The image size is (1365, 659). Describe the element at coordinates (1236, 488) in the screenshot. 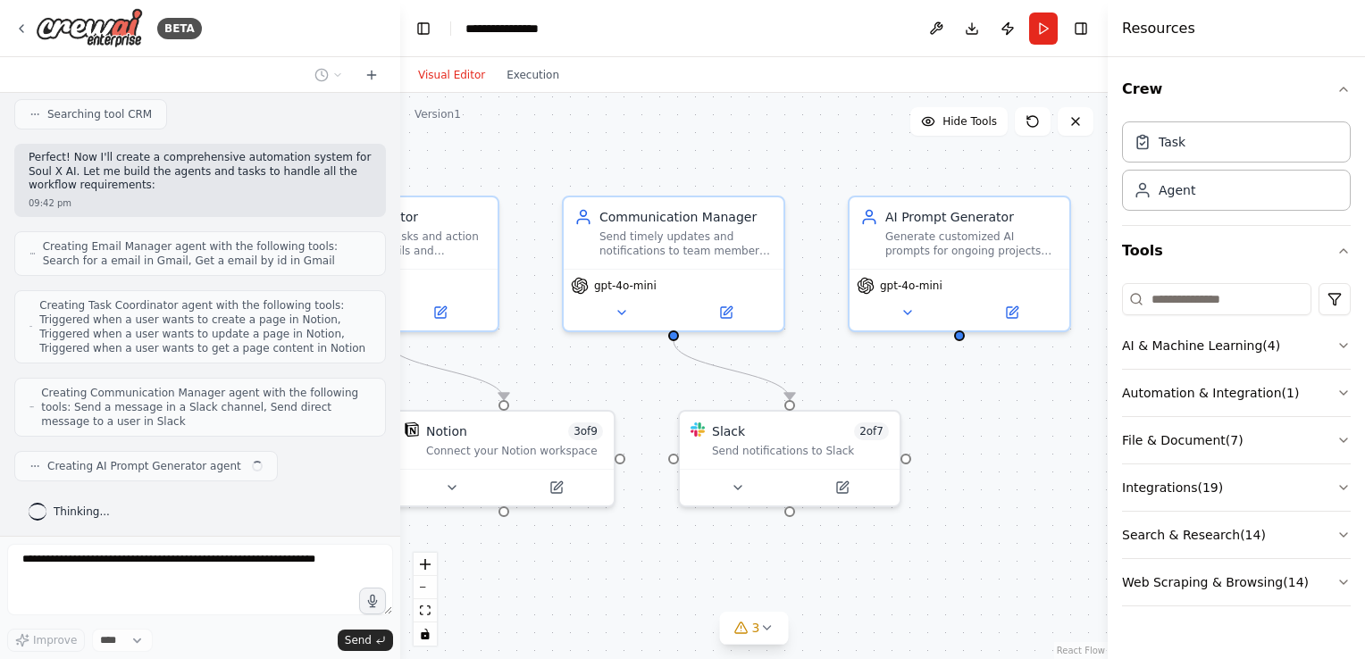

I see `button: Integrations(19)` at that location.